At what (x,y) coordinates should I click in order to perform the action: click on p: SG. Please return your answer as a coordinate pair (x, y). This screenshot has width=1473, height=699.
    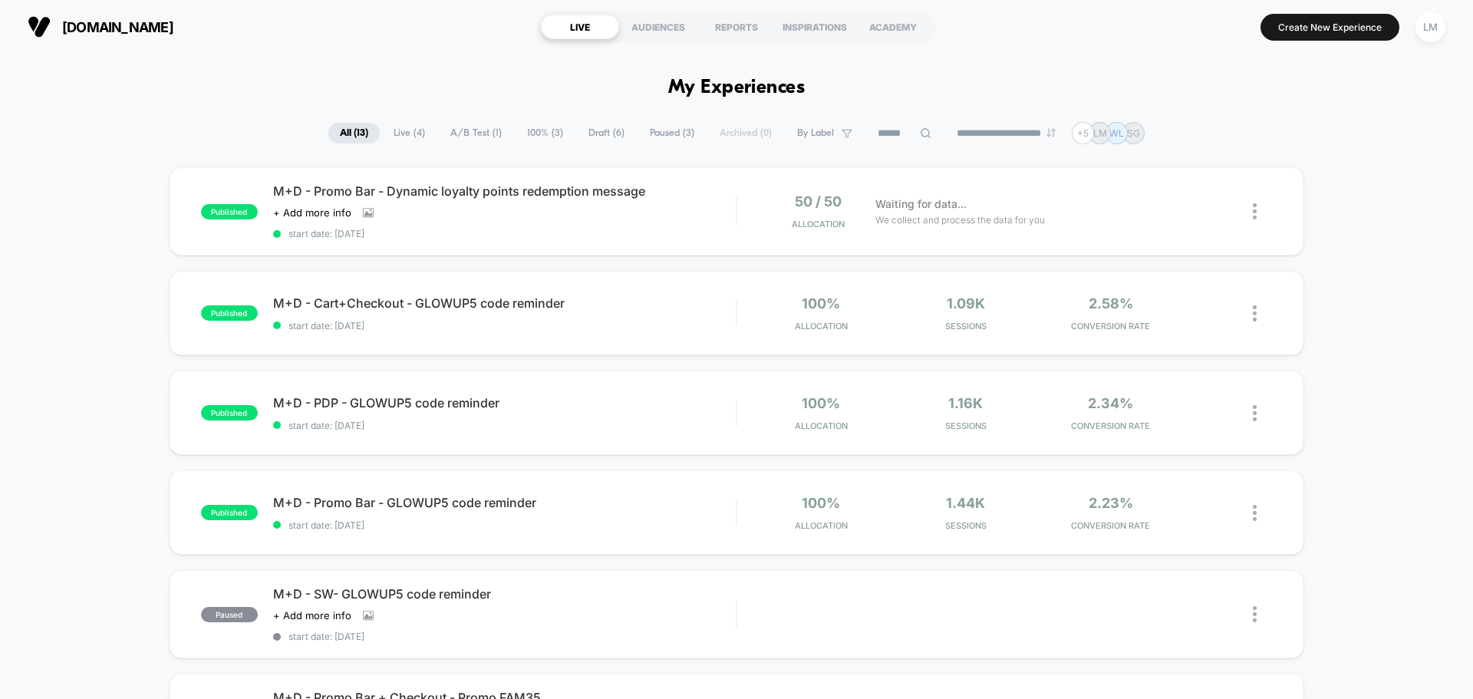
    Looking at the image, I should click on (1133, 133).